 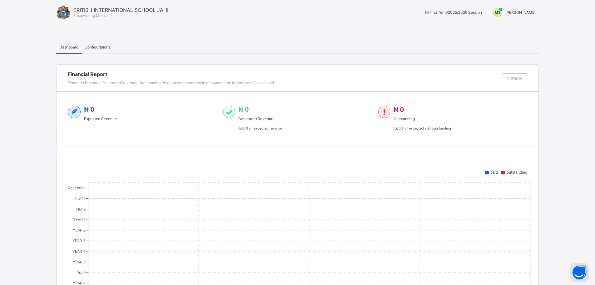 What do you see at coordinates (384, 112) in the screenshot?
I see `img: outstanding-1.146d663e52f09953f639664a84e30106.svg` at bounding box center [384, 112].